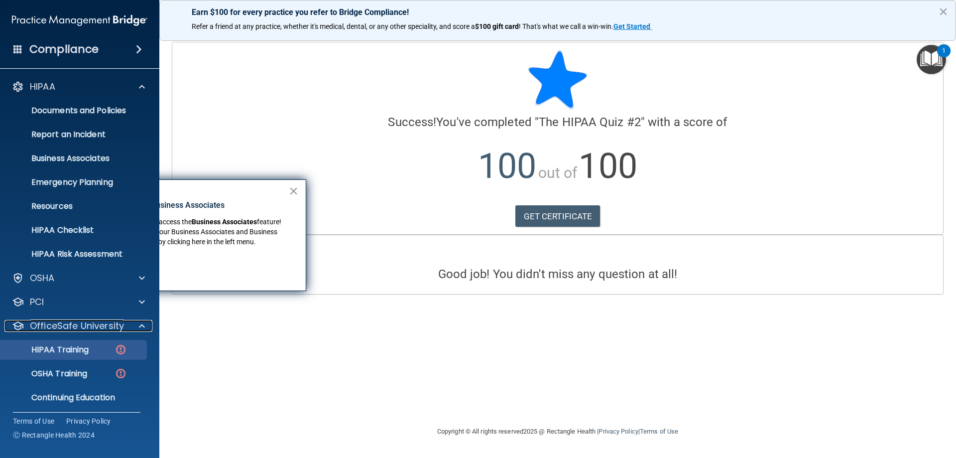  I want to click on span: feature! You can now manage your Business Associates and Business Associate Agreements by clickin..., so click(185, 231).